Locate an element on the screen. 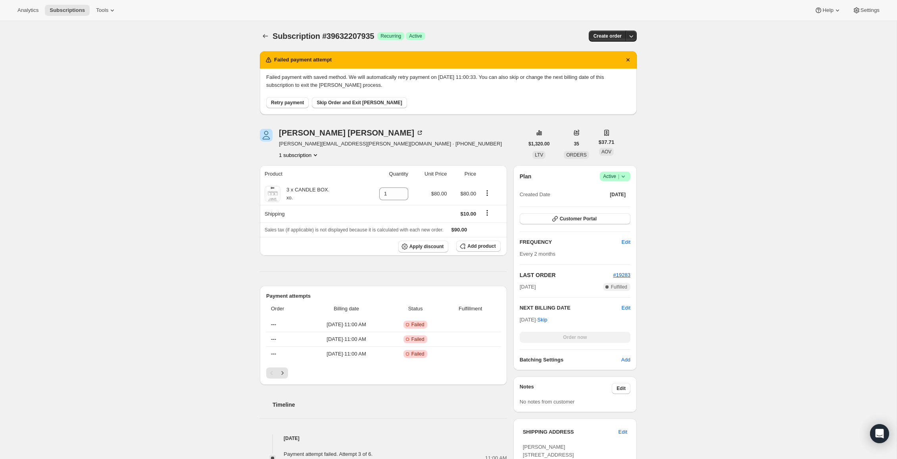  span: Active is located at coordinates (615, 176).